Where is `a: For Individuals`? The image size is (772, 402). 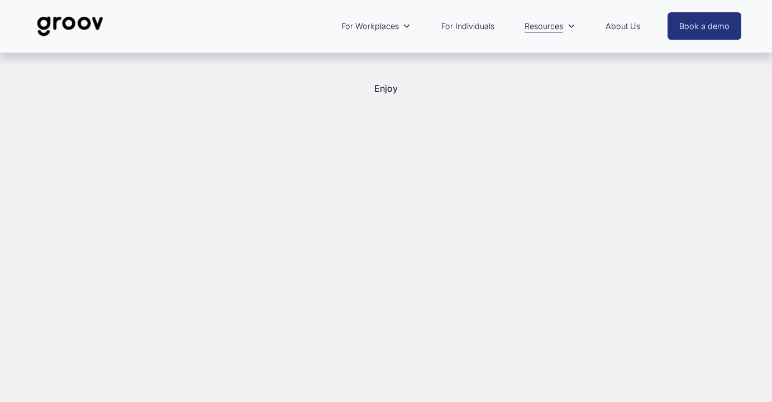
a: For Individuals is located at coordinates (468, 26).